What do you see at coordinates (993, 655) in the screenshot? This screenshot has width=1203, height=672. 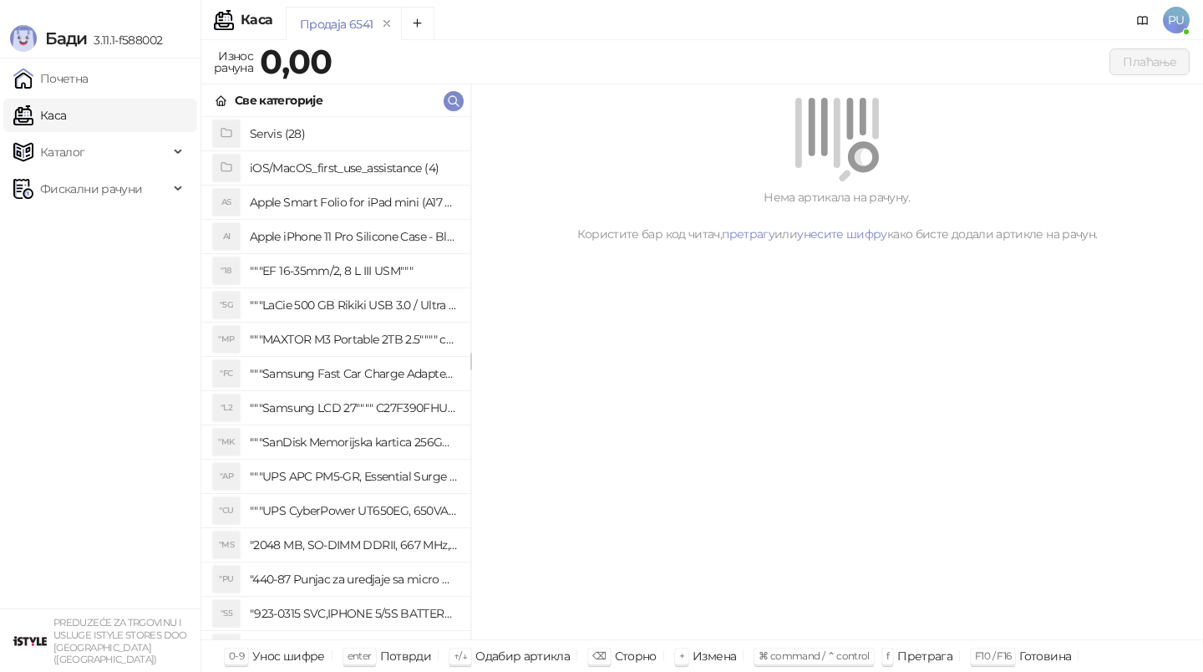 I see `span: F10 / F16` at bounding box center [993, 655].